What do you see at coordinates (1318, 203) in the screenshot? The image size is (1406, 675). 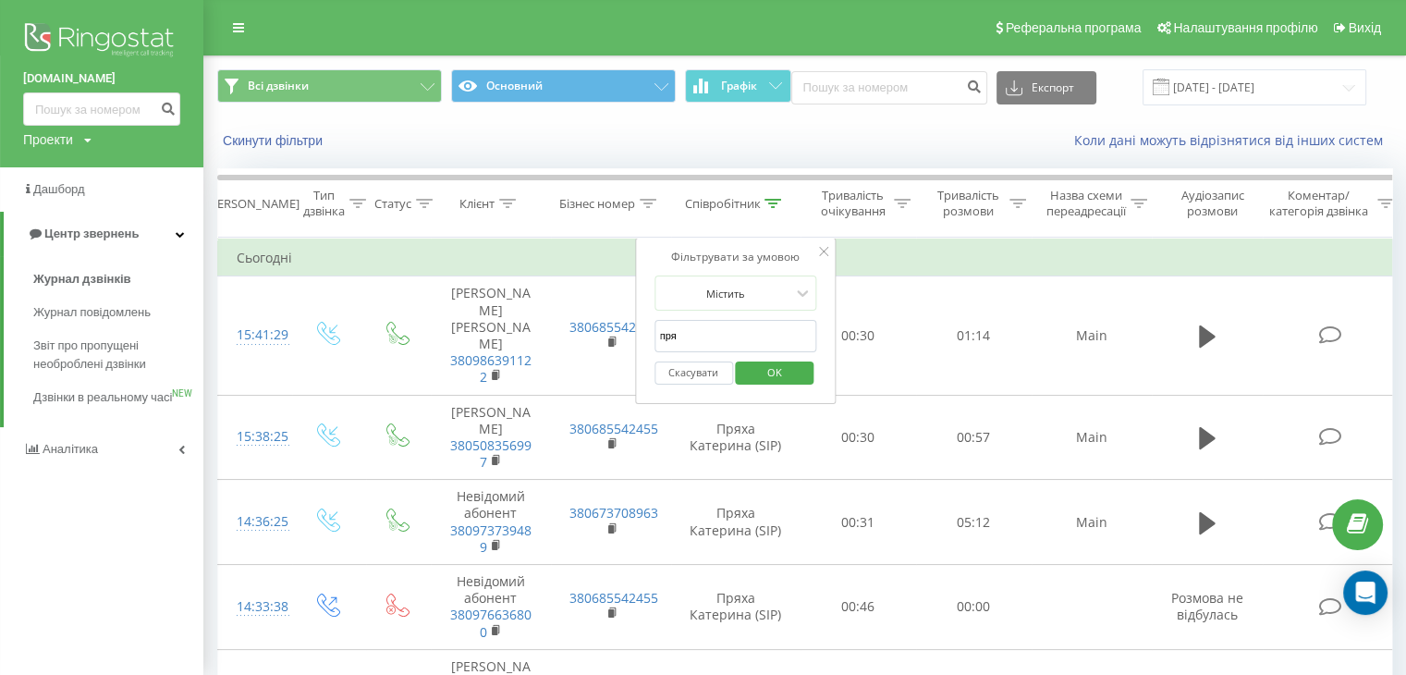 I see `div: Коментар/категорія дзвінка` at bounding box center [1318, 203].